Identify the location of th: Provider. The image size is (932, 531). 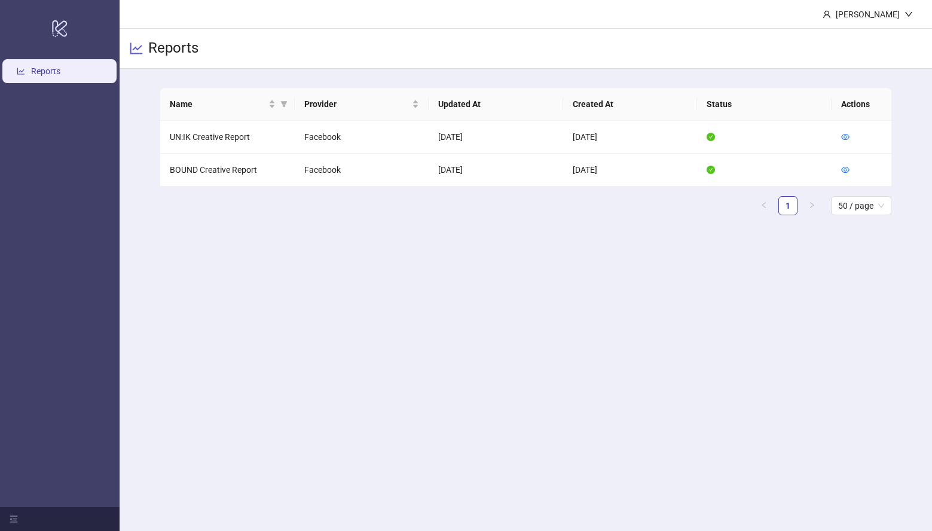
(362, 104).